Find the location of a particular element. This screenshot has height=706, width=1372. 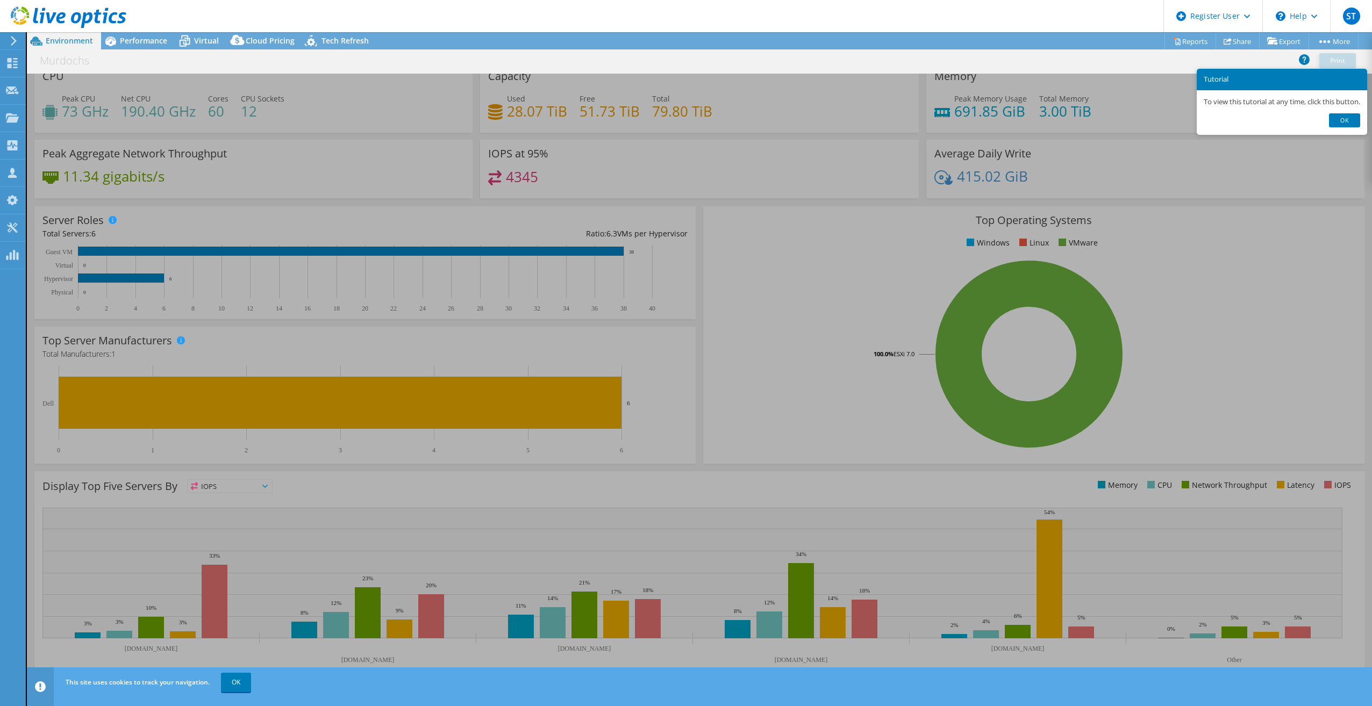

span: This site uses cookies to track your navigation. is located at coordinates (138, 682).